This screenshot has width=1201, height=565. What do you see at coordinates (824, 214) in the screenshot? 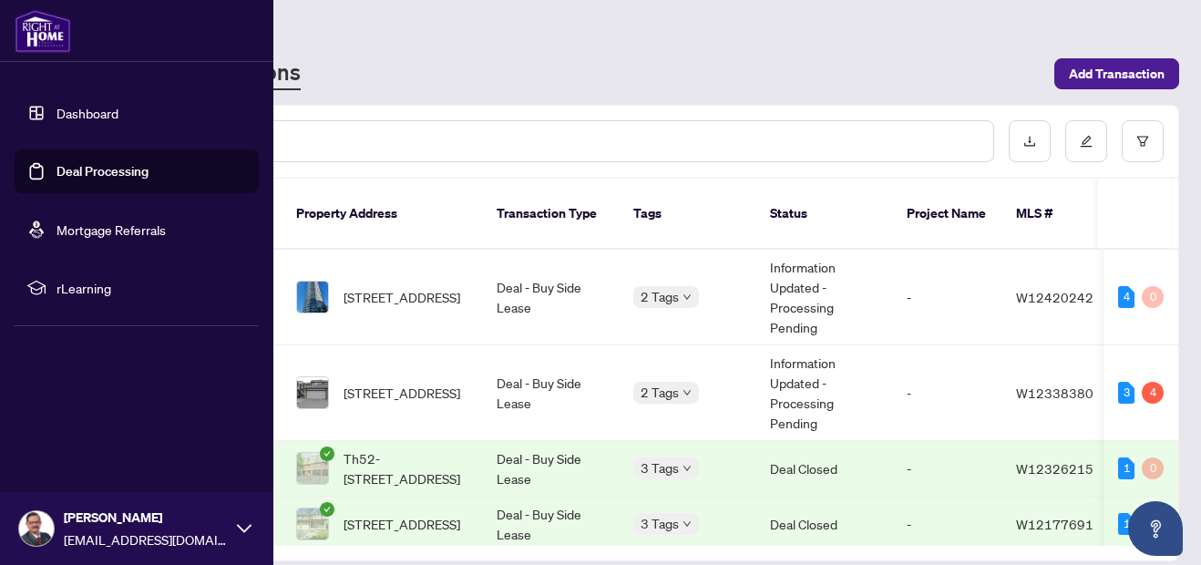
I see `th: Status` at bounding box center [824, 214].